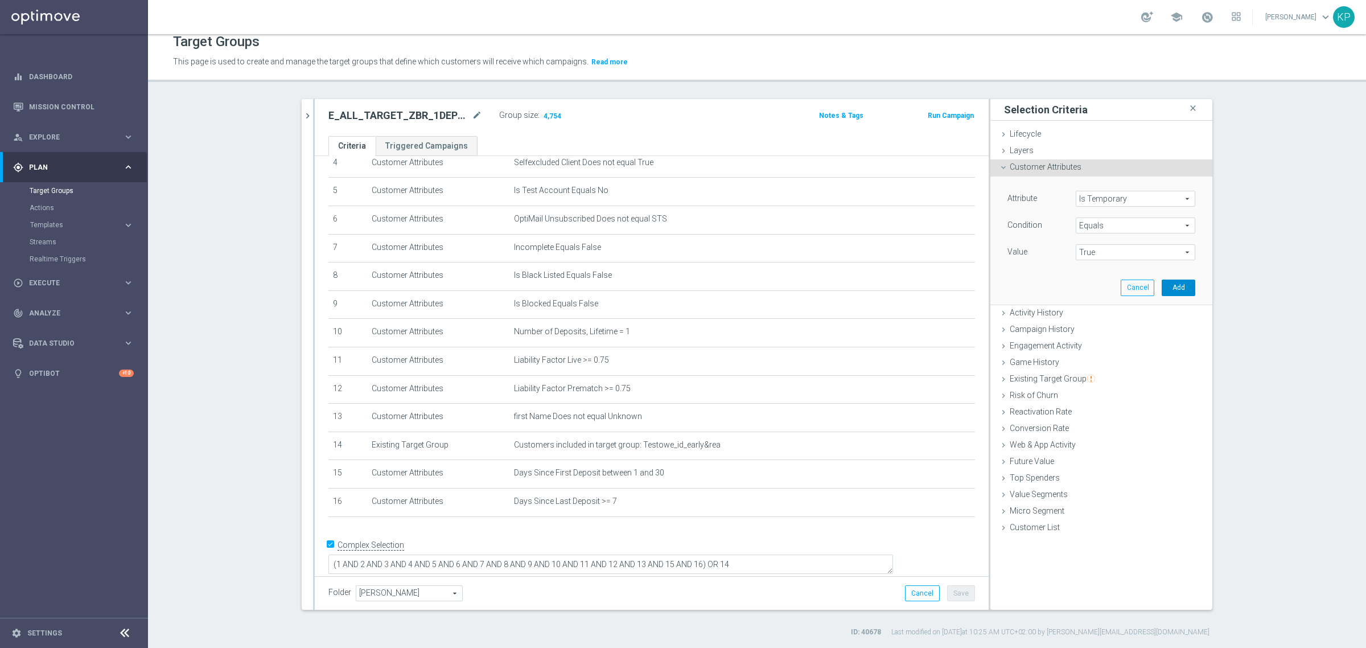  I want to click on i: close, so click(1193, 108).